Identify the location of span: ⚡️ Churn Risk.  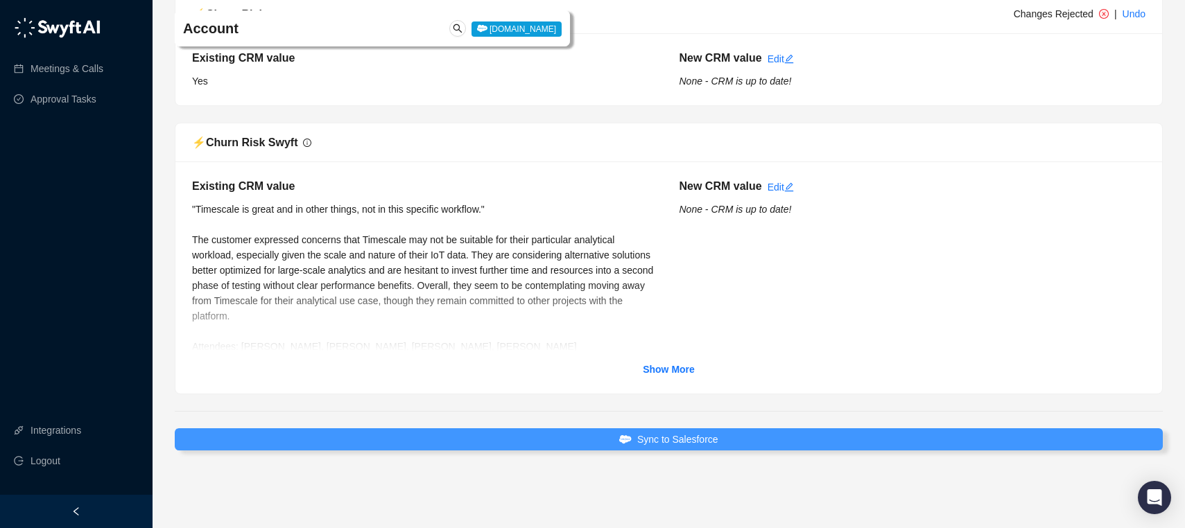
(228, 14).